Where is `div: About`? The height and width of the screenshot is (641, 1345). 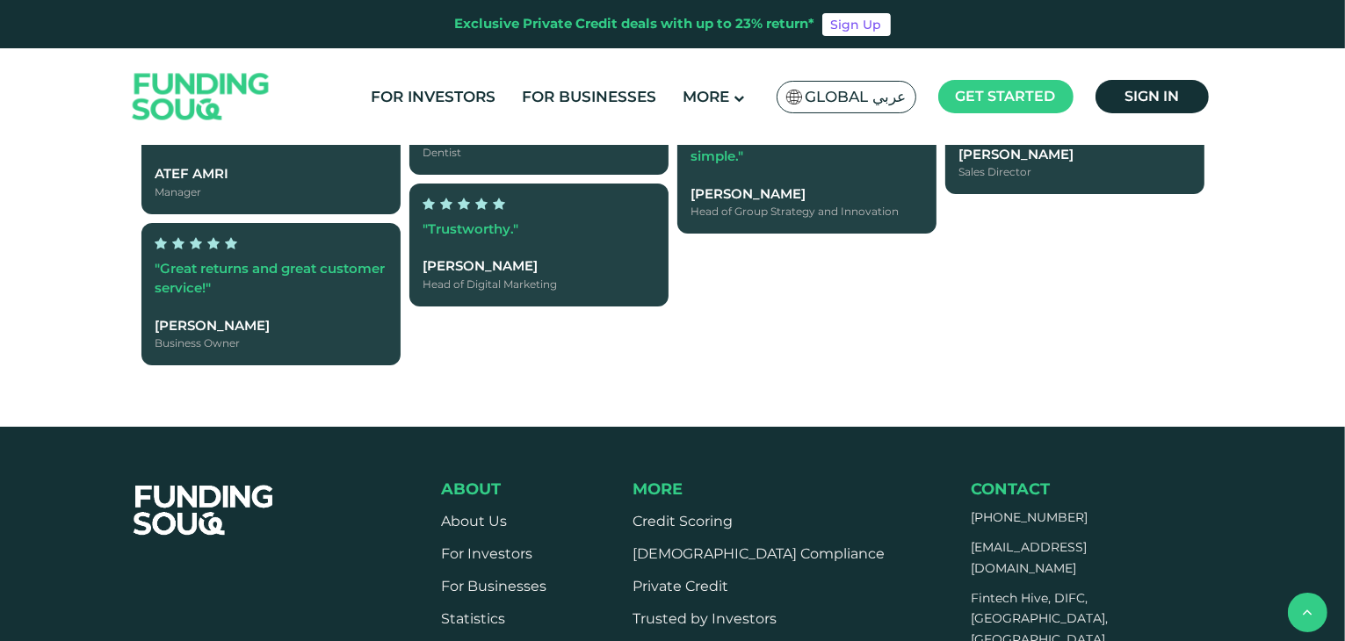
div: About is located at coordinates (494, 489).